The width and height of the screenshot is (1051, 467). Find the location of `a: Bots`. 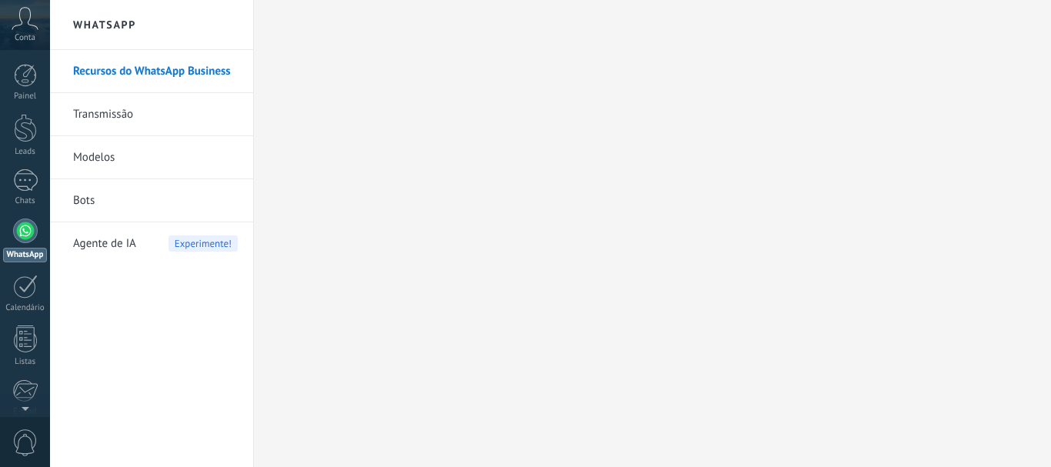

a: Bots is located at coordinates (155, 201).